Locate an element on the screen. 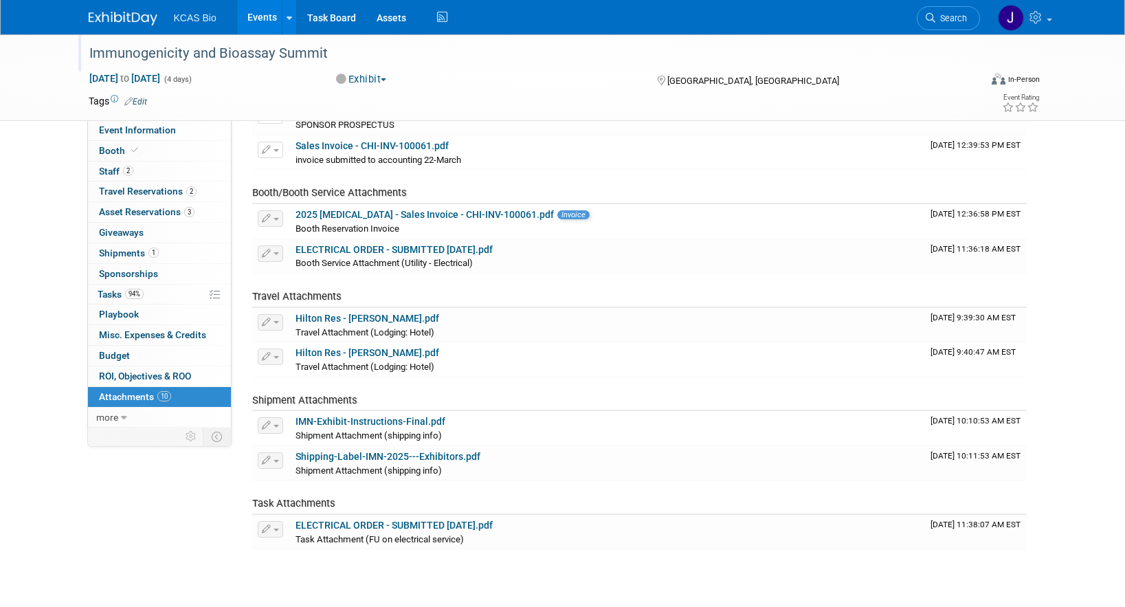  span: Tasks is located at coordinates (120, 294).